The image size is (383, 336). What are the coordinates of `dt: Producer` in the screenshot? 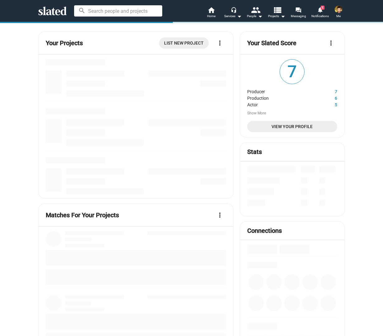 It's located at (281, 91).